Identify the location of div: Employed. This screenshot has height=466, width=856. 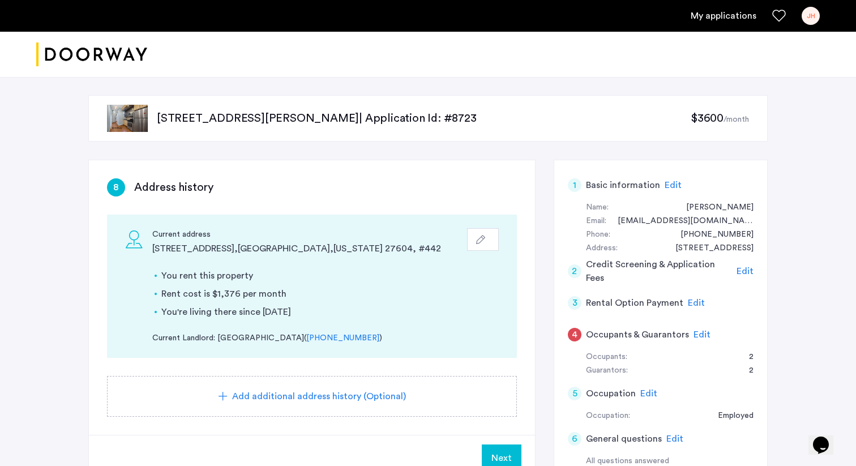
(730, 416).